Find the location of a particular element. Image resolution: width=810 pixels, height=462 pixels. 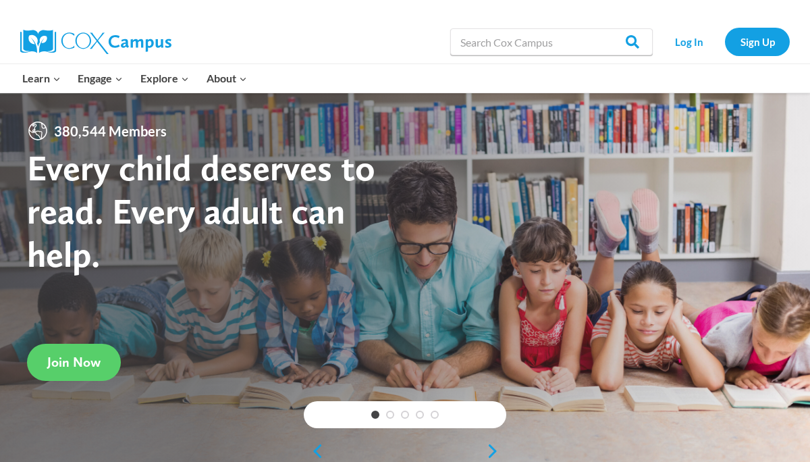

a: previous is located at coordinates (314, 451).